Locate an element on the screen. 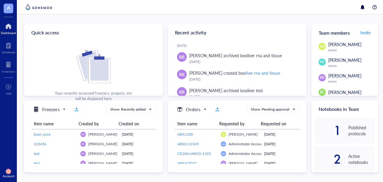  span: 123456 is located at coordinates (40, 144).